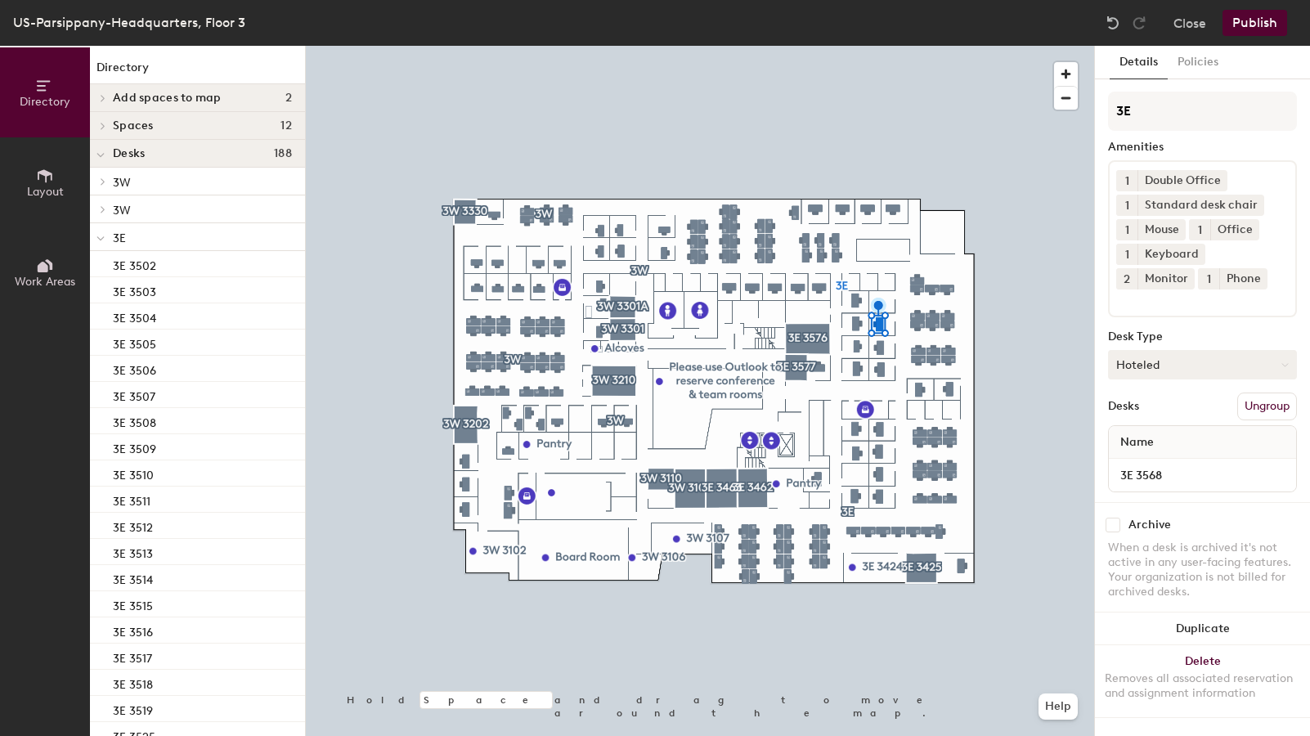 The width and height of the screenshot is (1310, 736). I want to click on span: Work Areas, so click(45, 281).